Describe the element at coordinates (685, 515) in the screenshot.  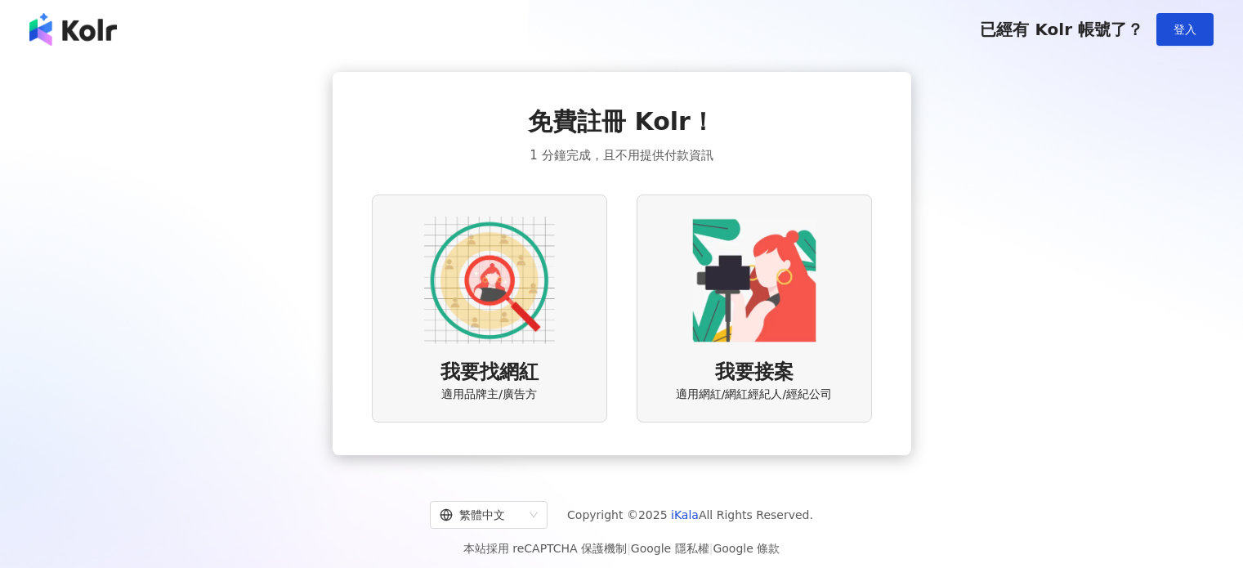
I see `a: iKala` at that location.